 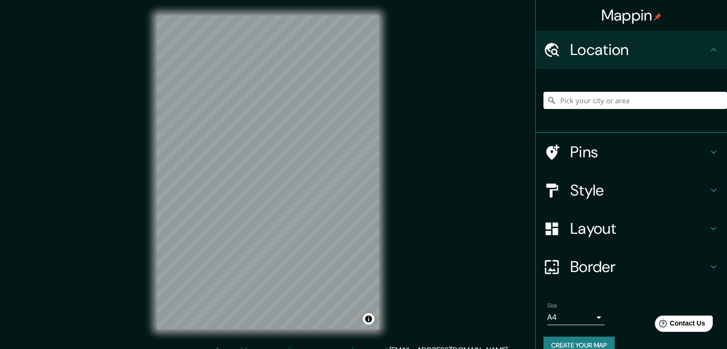 I want to click on canvas: Map, so click(x=268, y=172).